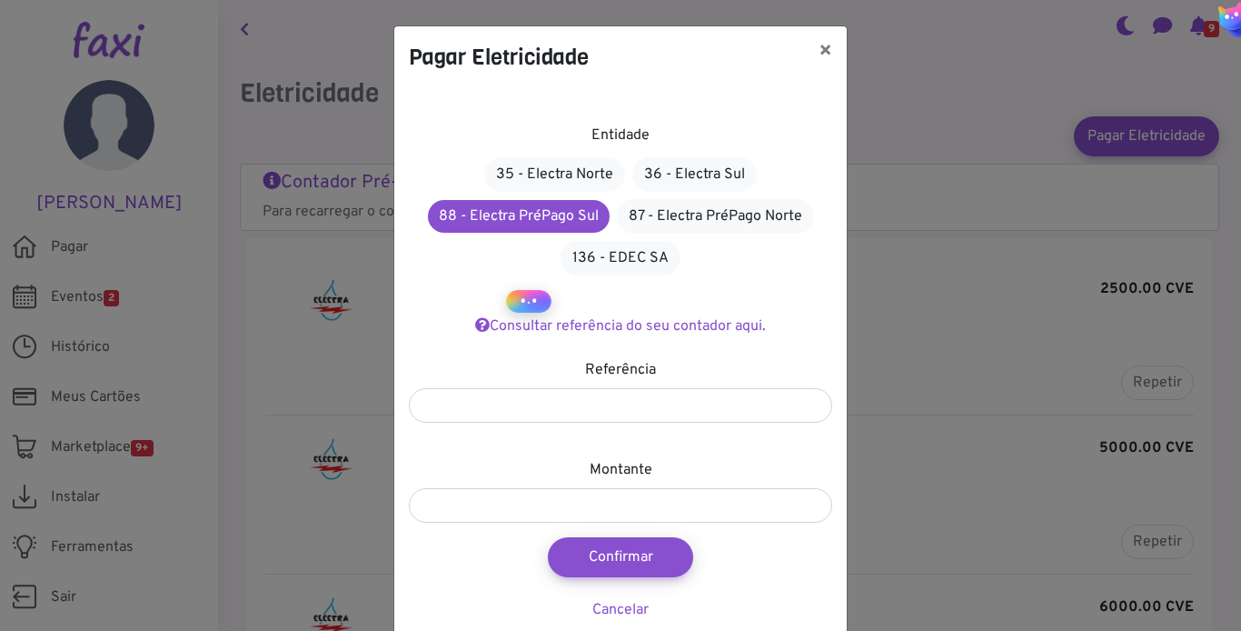 This screenshot has width=1241, height=631. I want to click on a: Consultar referência do seu contador aqui., so click(621, 326).